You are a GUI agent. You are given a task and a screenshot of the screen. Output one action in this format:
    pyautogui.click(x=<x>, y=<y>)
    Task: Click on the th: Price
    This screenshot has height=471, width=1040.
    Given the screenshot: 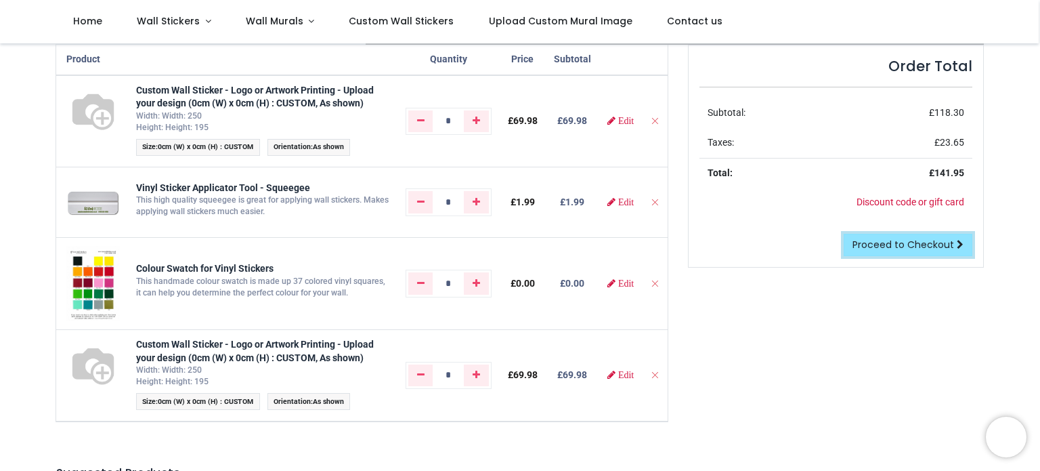 What is the action you would take?
    pyautogui.click(x=523, y=60)
    